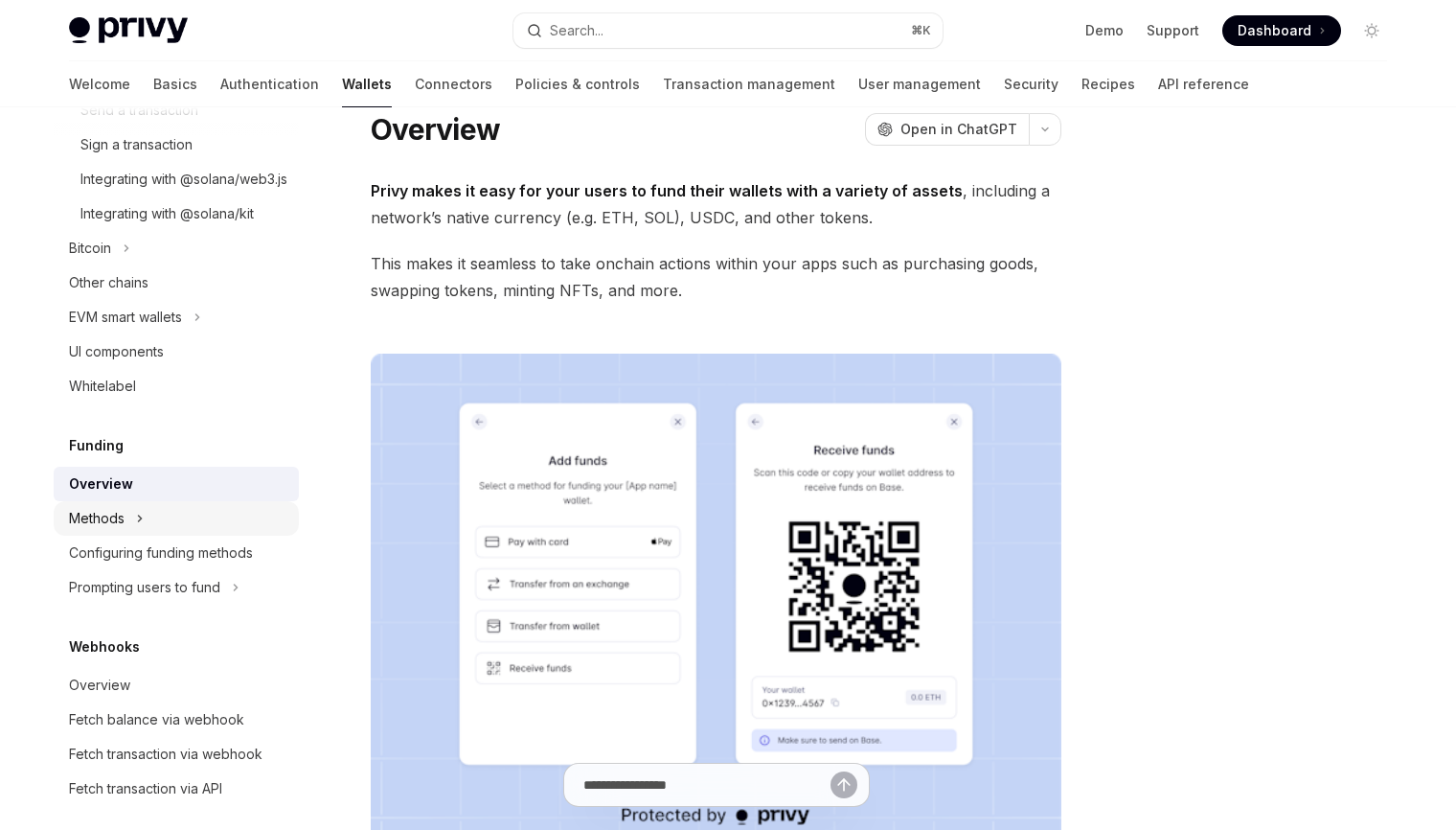  What do you see at coordinates (715, 277) in the screenshot?
I see `span: This makes it seamless to take onchain actions within your apps such as purchasing goods, swappin...` at bounding box center [715, 277].